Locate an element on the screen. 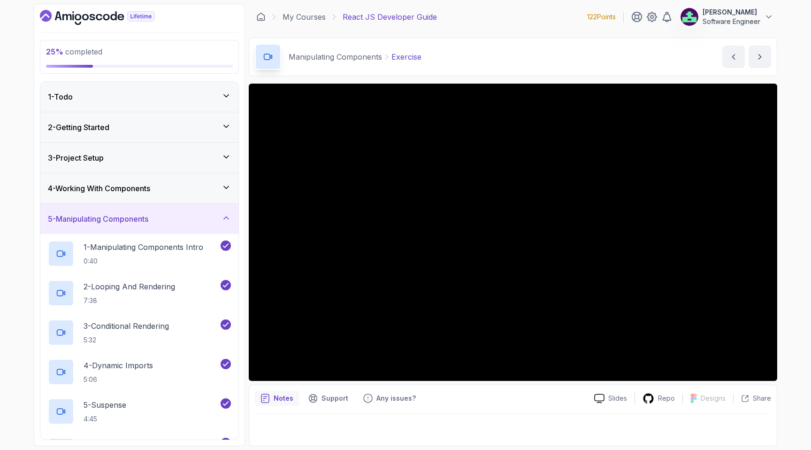 The height and width of the screenshot is (450, 811). button: Share is located at coordinates (752, 398).